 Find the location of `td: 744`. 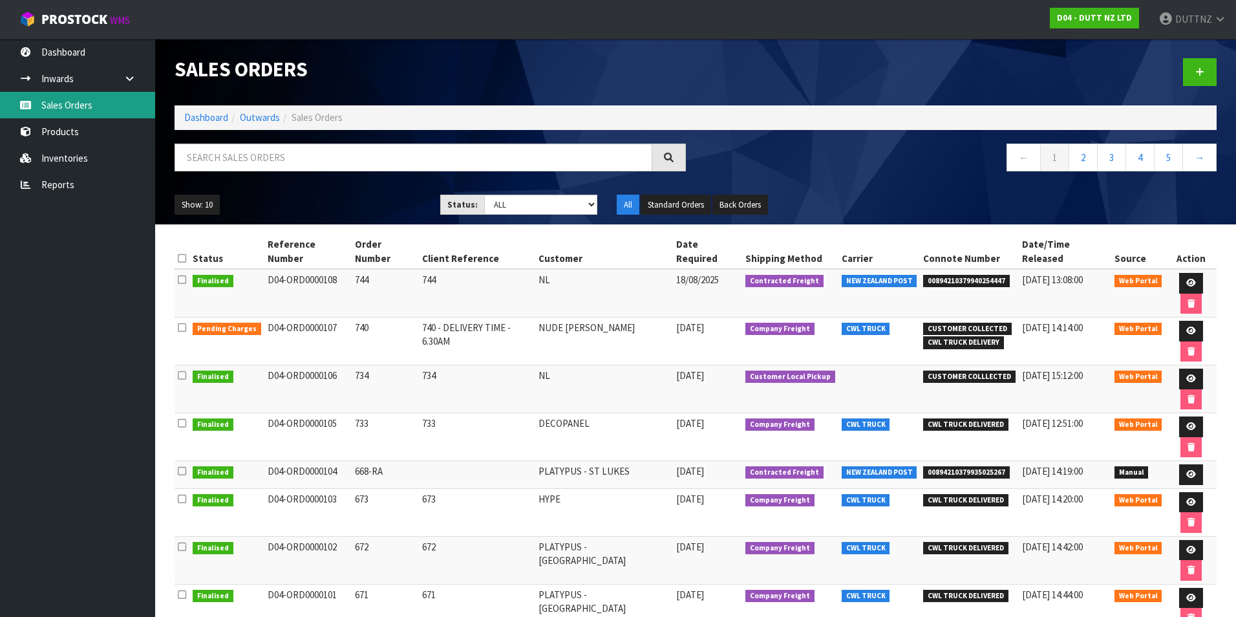

td: 744 is located at coordinates (385, 293).